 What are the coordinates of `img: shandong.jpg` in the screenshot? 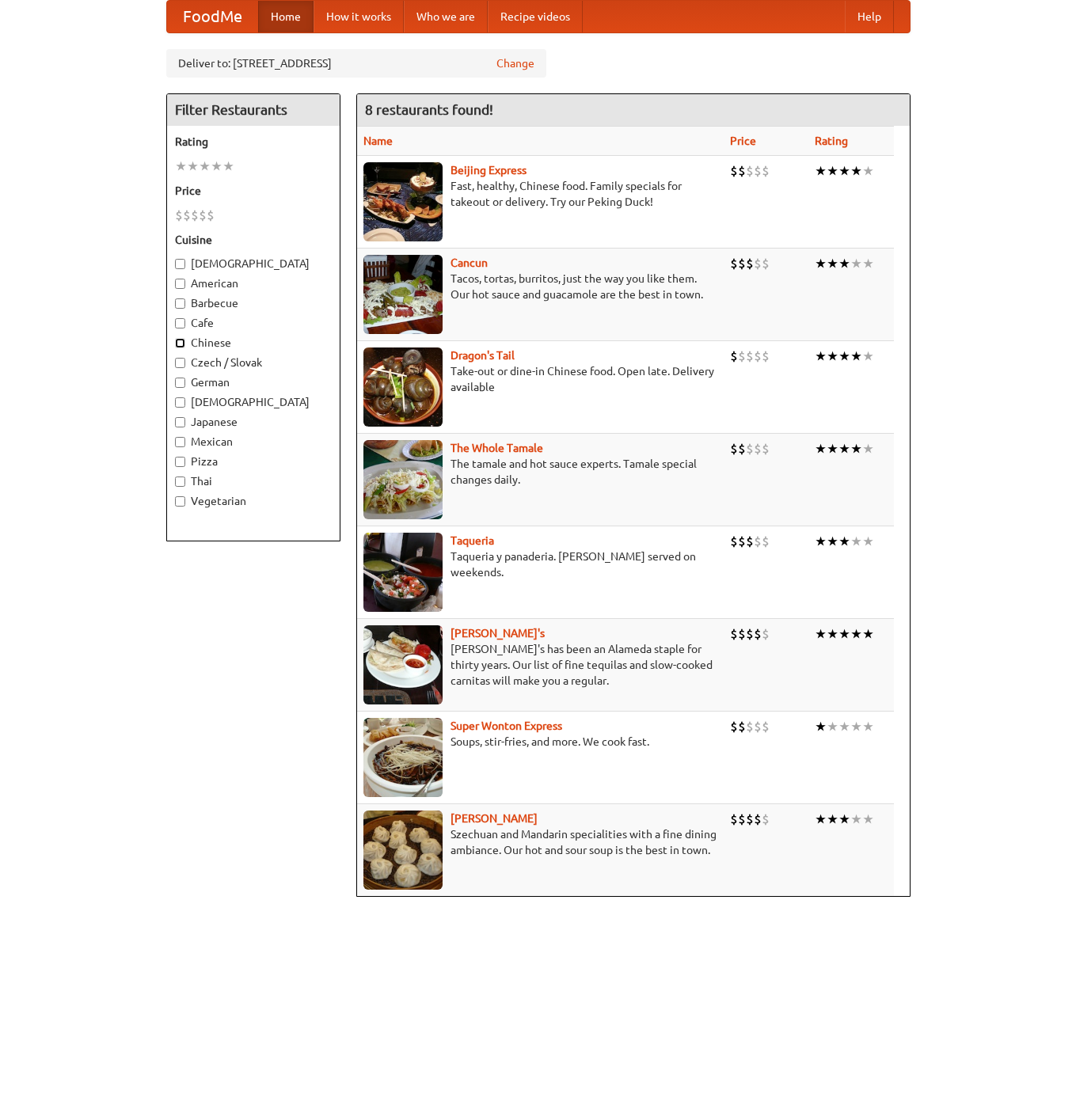 It's located at (402, 850).